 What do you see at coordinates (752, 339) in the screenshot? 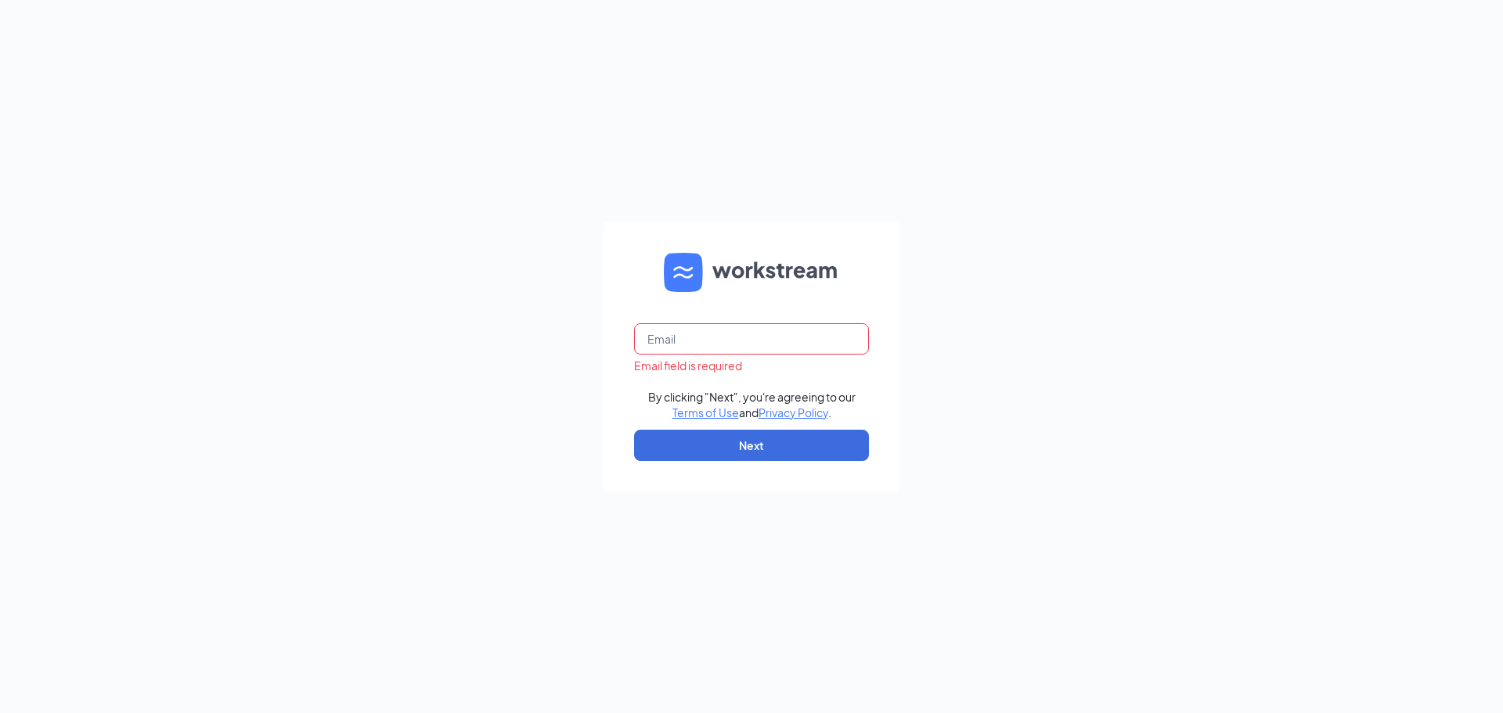
I see `input: Email` at bounding box center [752, 339].